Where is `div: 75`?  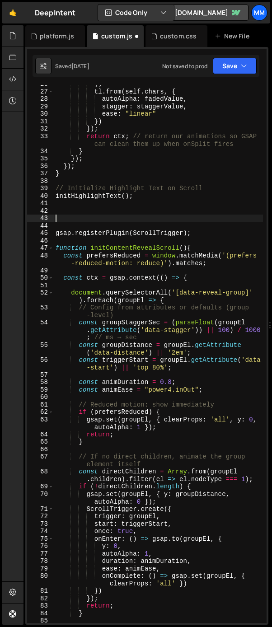
div: 75 is located at coordinates (40, 539).